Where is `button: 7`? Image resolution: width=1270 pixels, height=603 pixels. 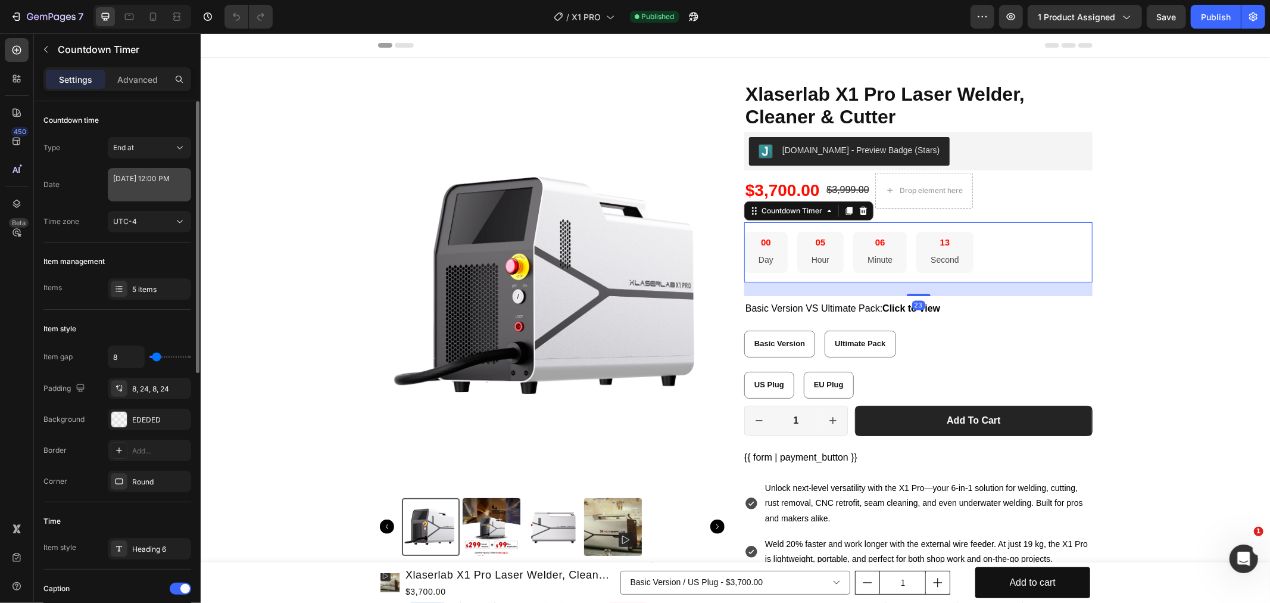
button: 7 is located at coordinates (46, 17).